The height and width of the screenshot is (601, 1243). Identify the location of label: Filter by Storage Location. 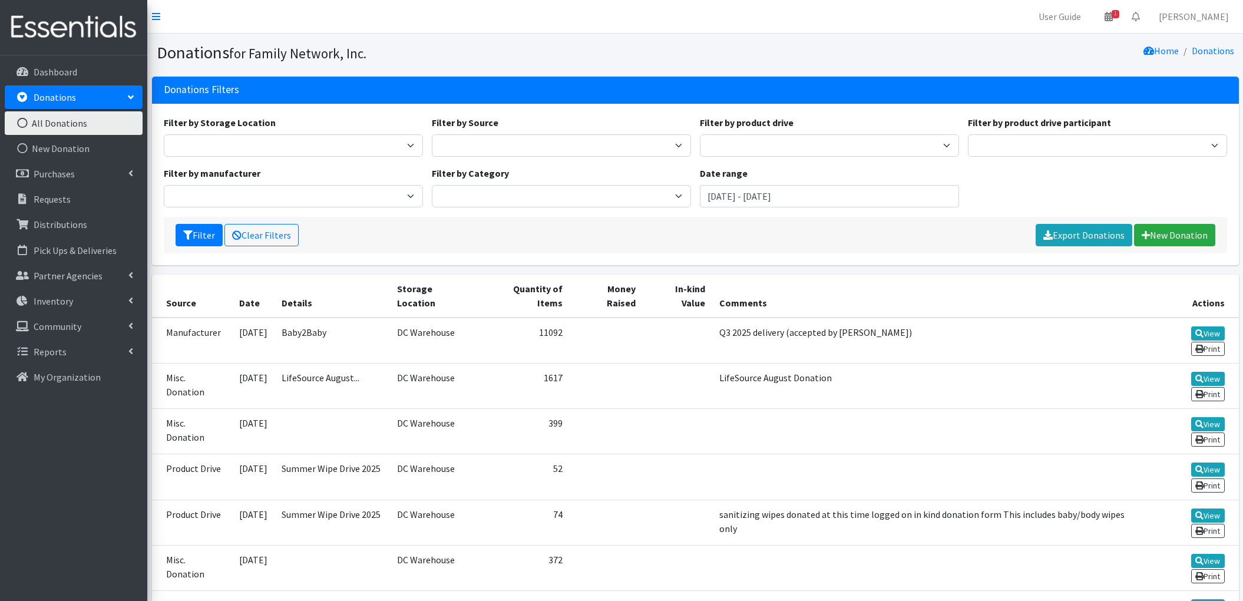
(220, 123).